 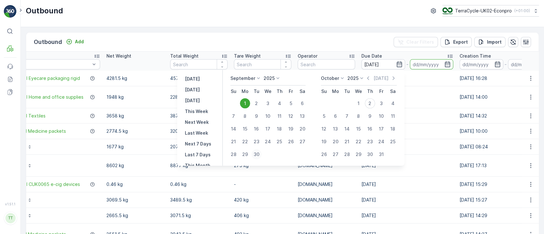 I want to click on p: Next Week, so click(x=196, y=122).